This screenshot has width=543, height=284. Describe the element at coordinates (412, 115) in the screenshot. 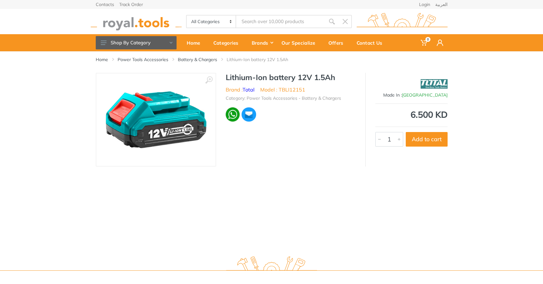

I see `div: 6.500 KD` at that location.